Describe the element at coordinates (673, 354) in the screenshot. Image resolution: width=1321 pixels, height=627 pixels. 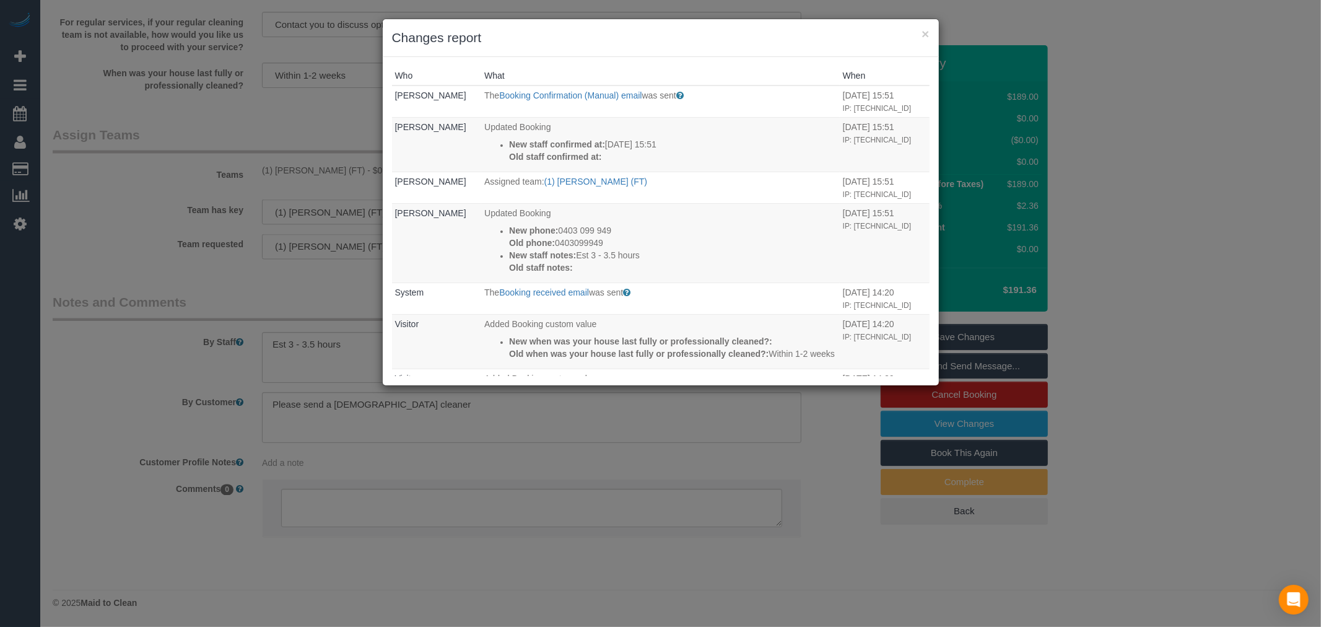
I see `p: Within 1-2 weeks` at that location.